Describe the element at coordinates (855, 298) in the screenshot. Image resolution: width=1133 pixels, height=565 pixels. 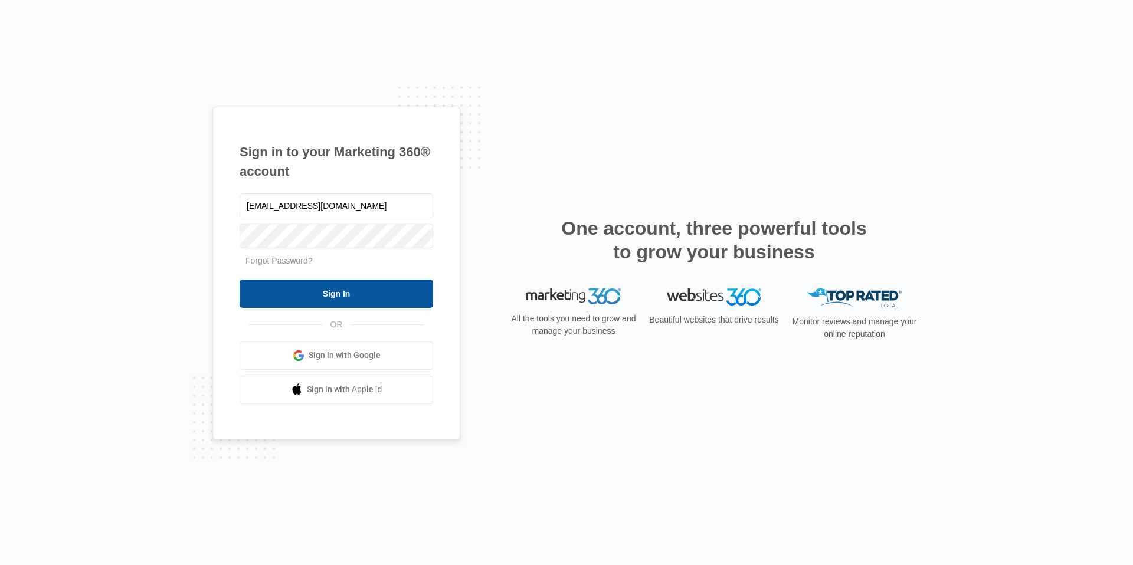
I see `img: Top Rated Local` at that location.